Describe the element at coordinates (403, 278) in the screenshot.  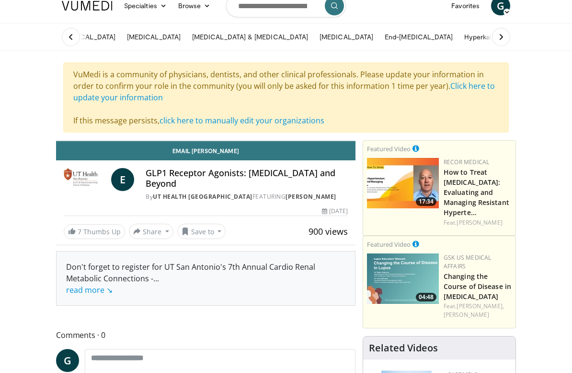
I see `img: 617c1126-5952-44a1-b66c-75ce0166d71c.png.150x105_q85_crop-smart_upscale.jpg` at that location.